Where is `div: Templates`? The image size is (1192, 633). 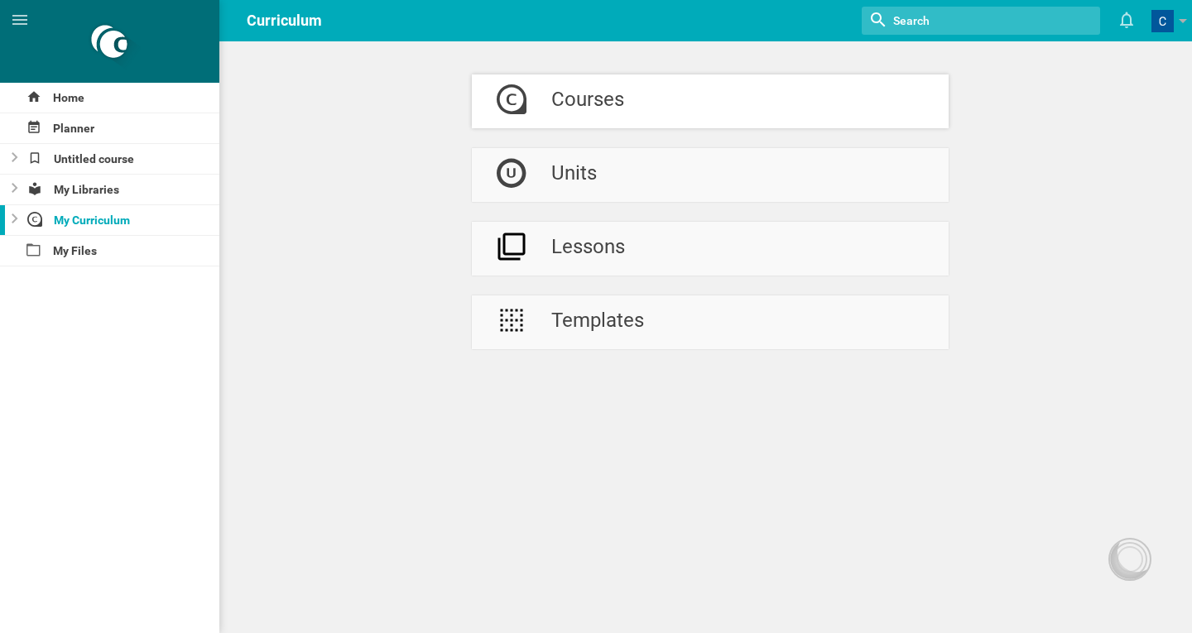 div: Templates is located at coordinates (598, 322).